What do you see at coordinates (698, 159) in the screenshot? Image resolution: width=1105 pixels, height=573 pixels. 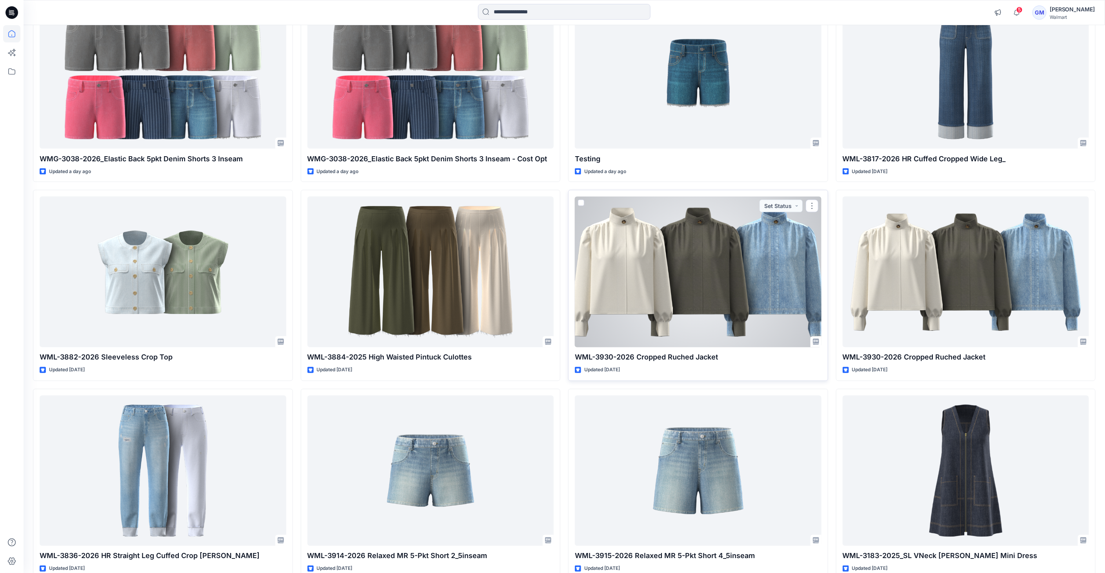 I see `p: Testing` at bounding box center [698, 159].